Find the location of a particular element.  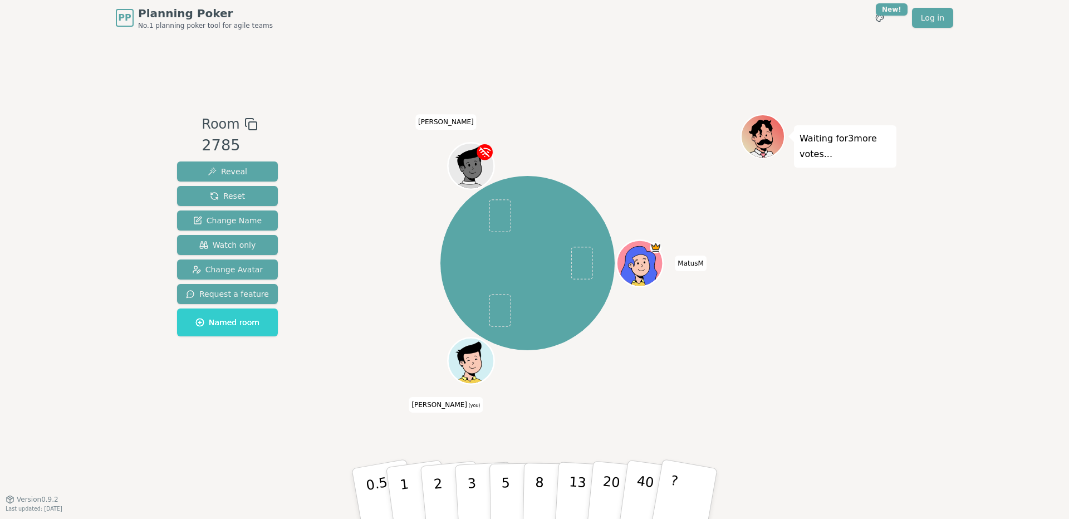

span: Change Avatar is located at coordinates (228, 269).